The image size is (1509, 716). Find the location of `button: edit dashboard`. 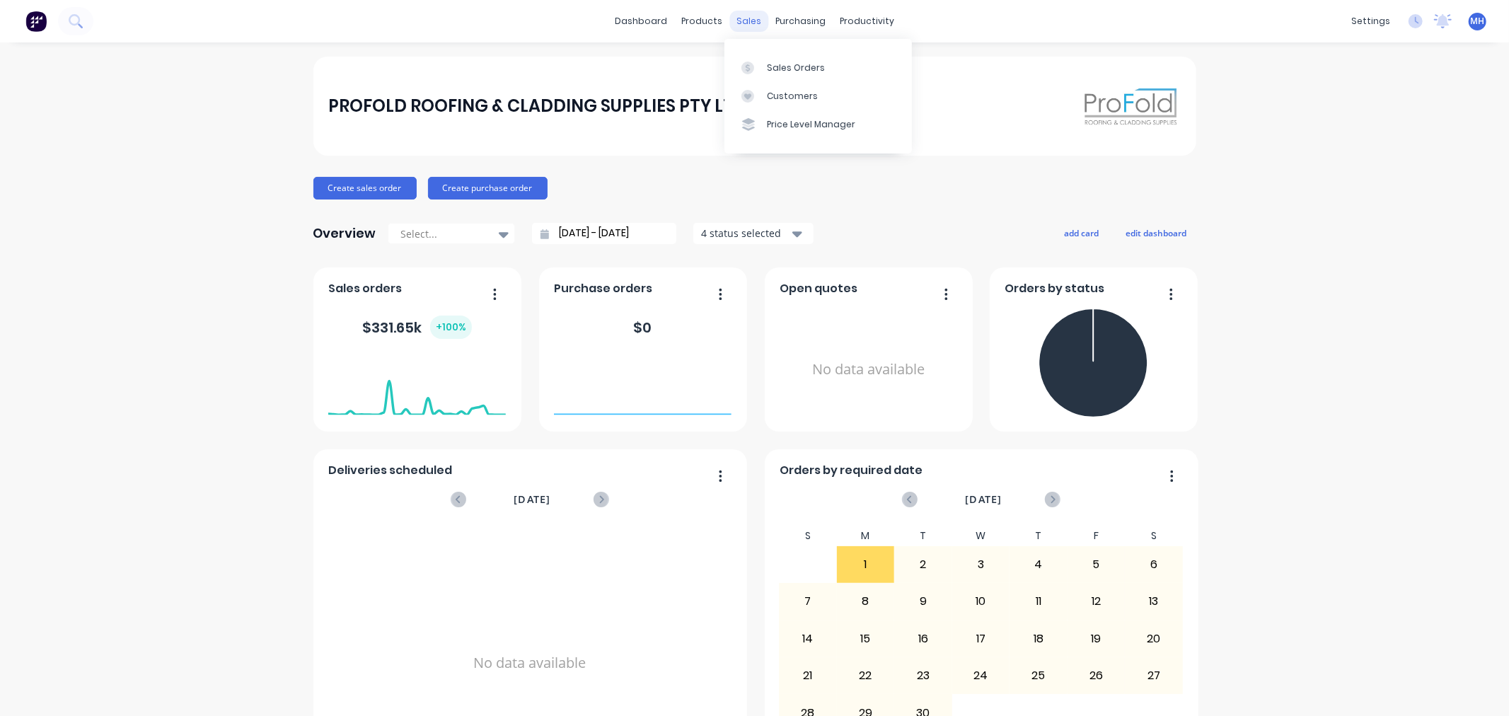

button: edit dashboard is located at coordinates (1157, 233).